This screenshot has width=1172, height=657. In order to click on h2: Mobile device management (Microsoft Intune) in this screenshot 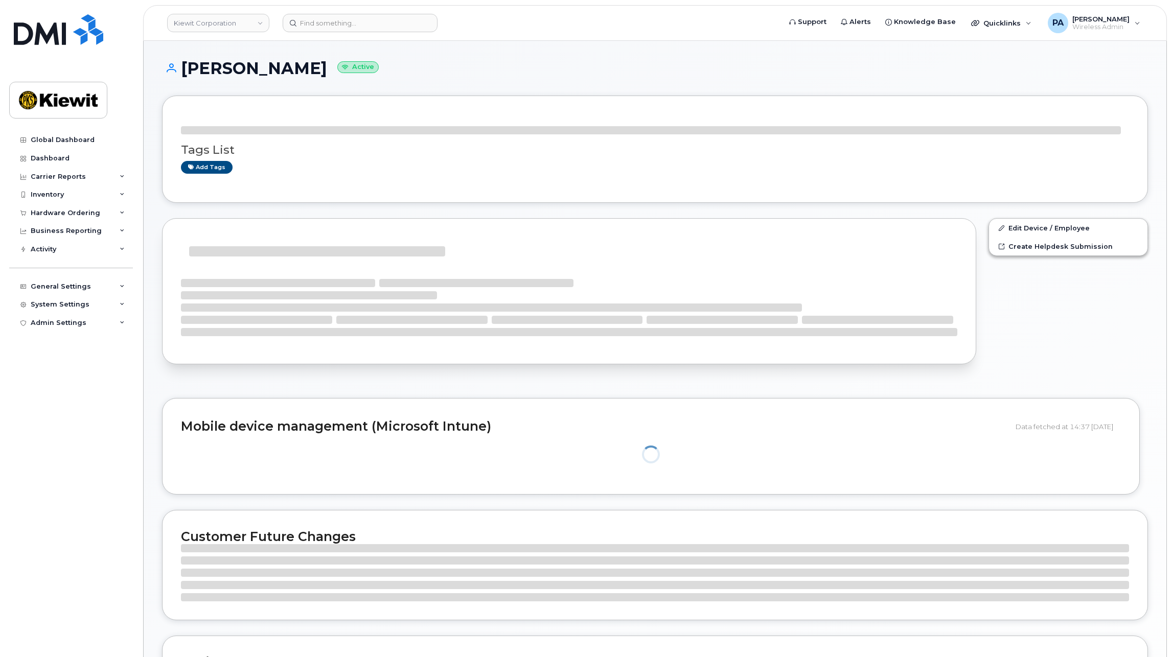, I will do `click(595, 427)`.